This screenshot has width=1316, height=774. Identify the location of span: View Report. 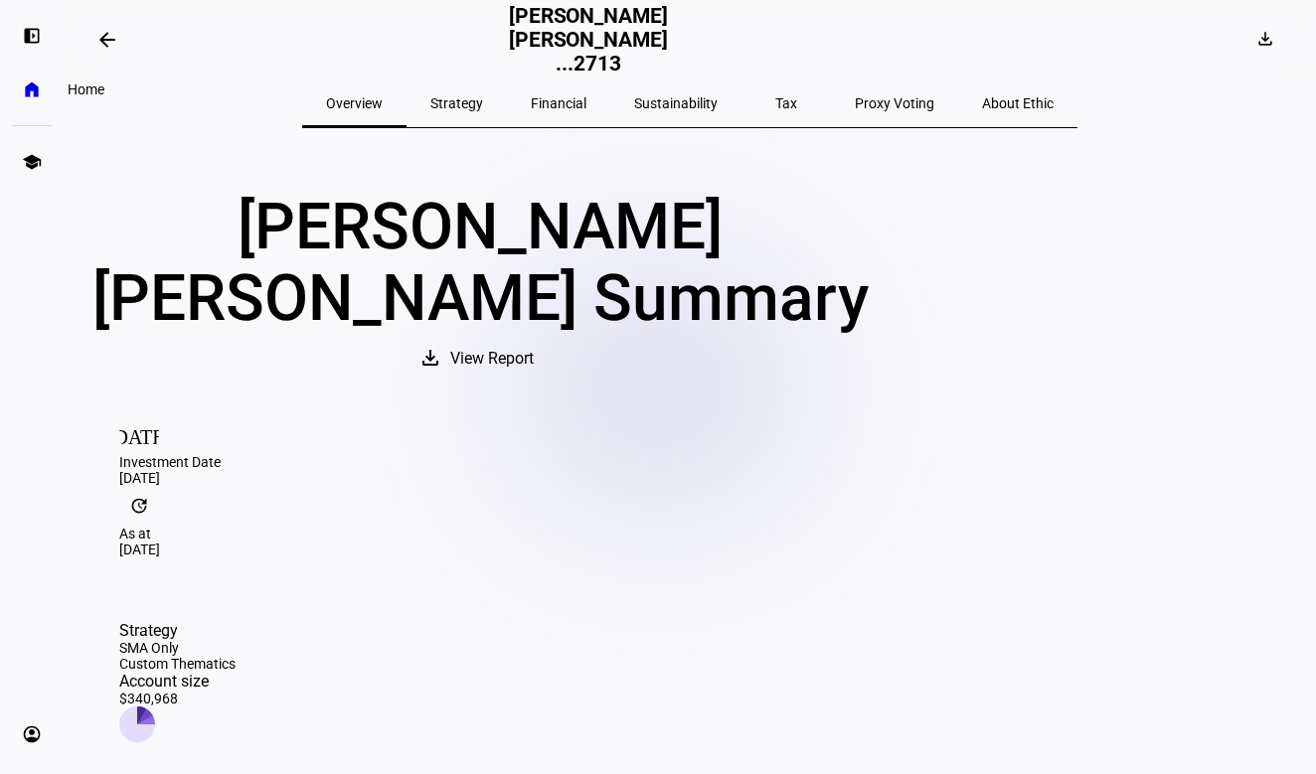
(492, 359).